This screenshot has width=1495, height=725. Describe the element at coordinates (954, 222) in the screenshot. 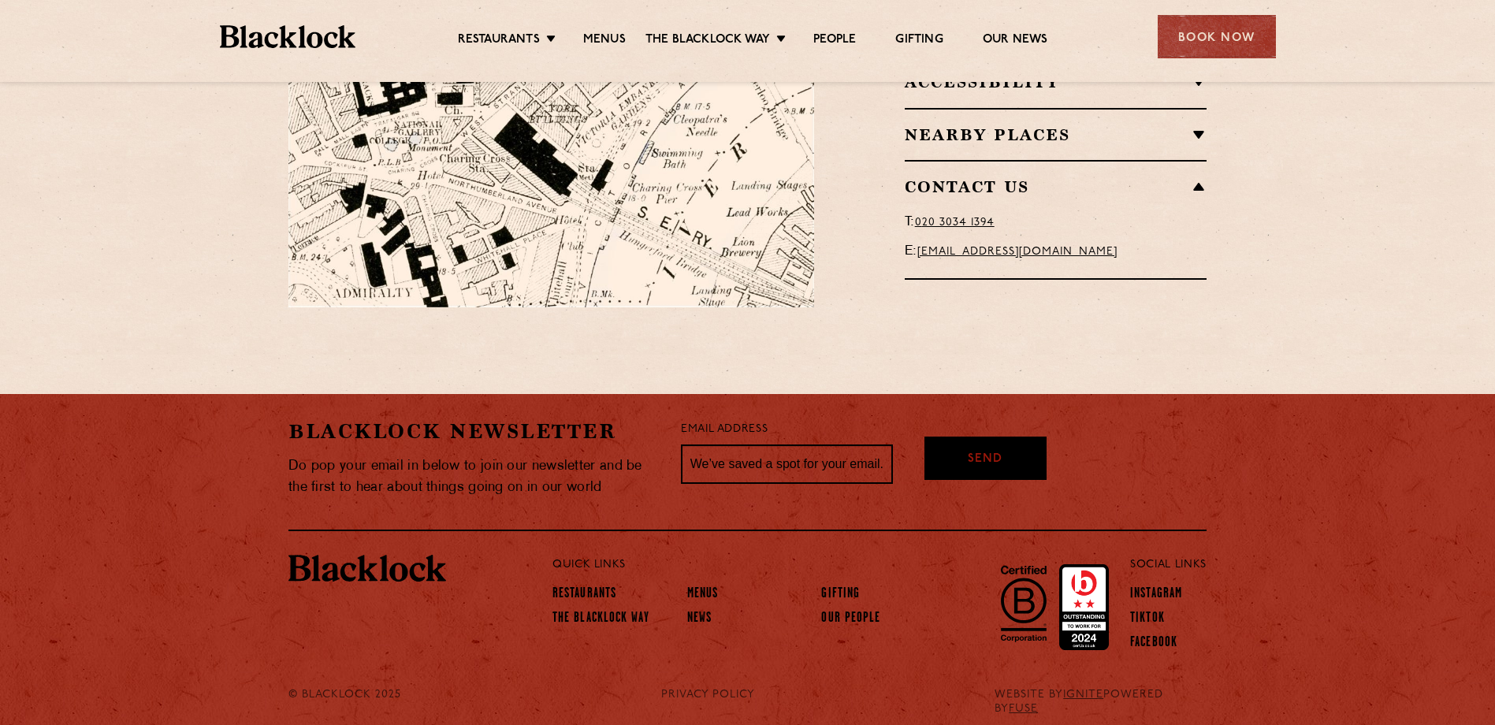

I see `a: 0Call phone number 020 3441 6996` at that location.